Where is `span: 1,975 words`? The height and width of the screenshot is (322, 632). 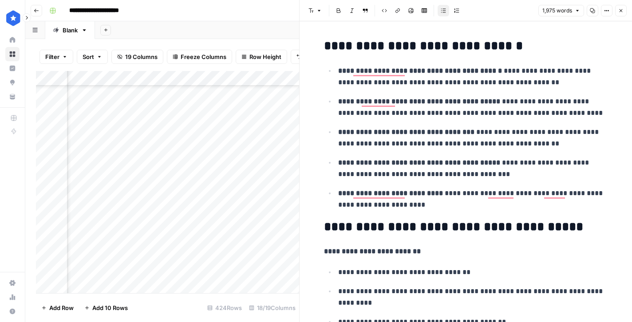 span: 1,975 words is located at coordinates (557, 11).